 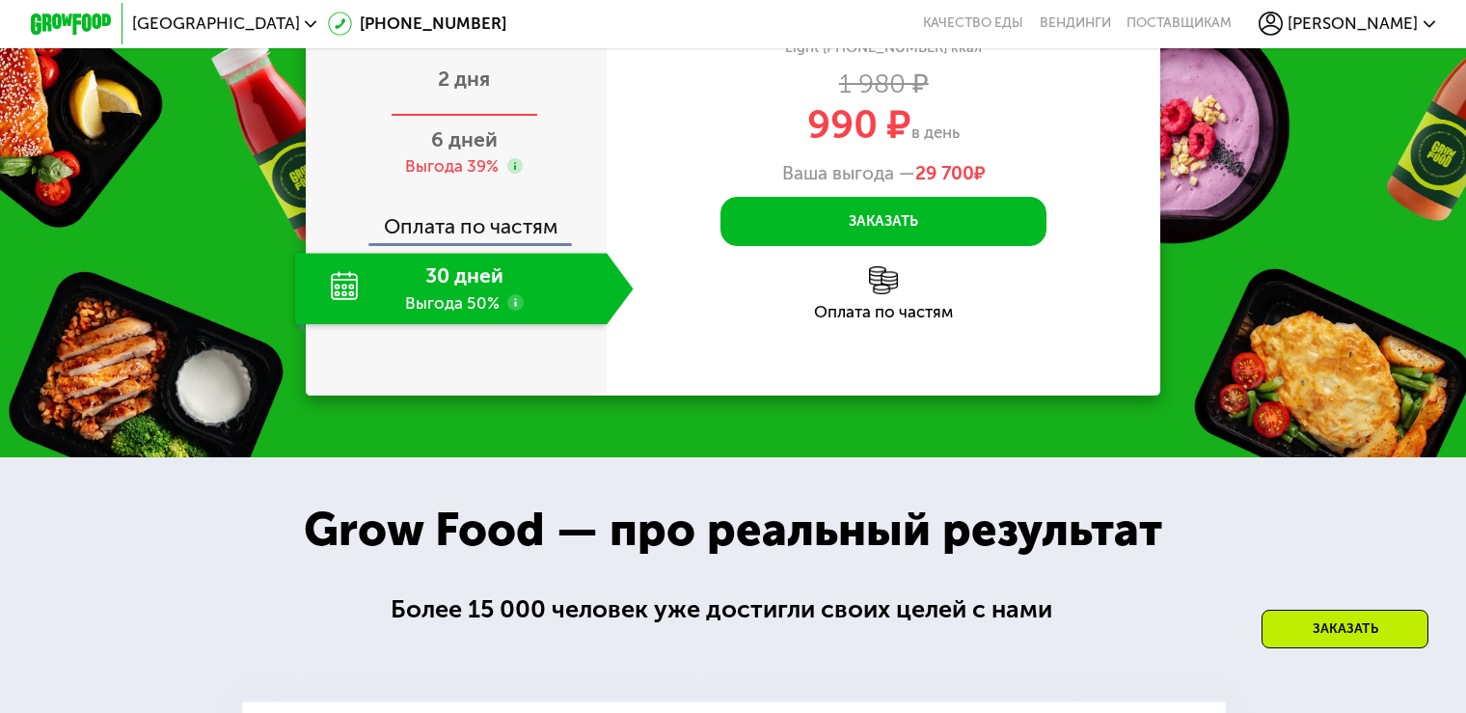 I want to click on img: l6xcnZfty9opOoJh.png, so click(x=883, y=281).